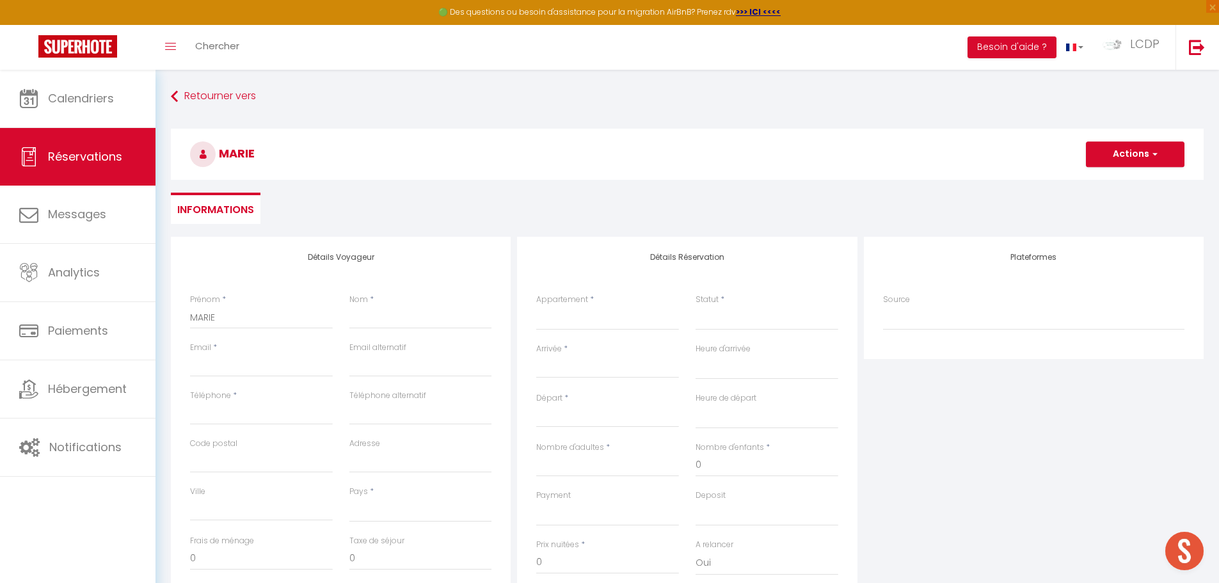 This screenshot has height=583, width=1219. What do you see at coordinates (570, 447) in the screenshot?
I see `label: Nombre d'adultes` at bounding box center [570, 447].